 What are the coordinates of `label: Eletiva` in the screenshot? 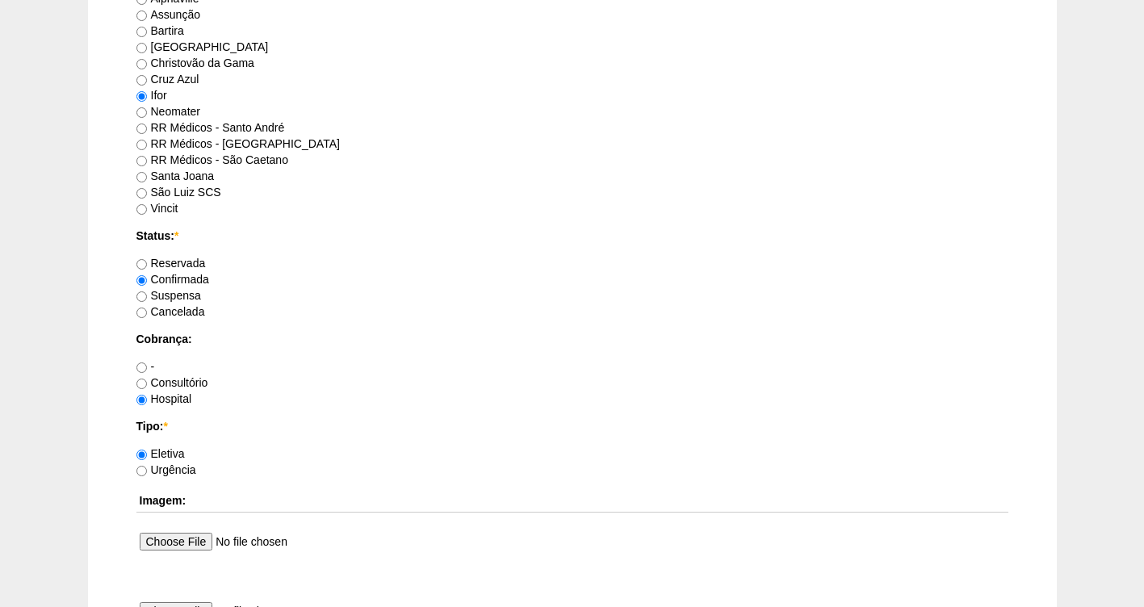 It's located at (161, 454).